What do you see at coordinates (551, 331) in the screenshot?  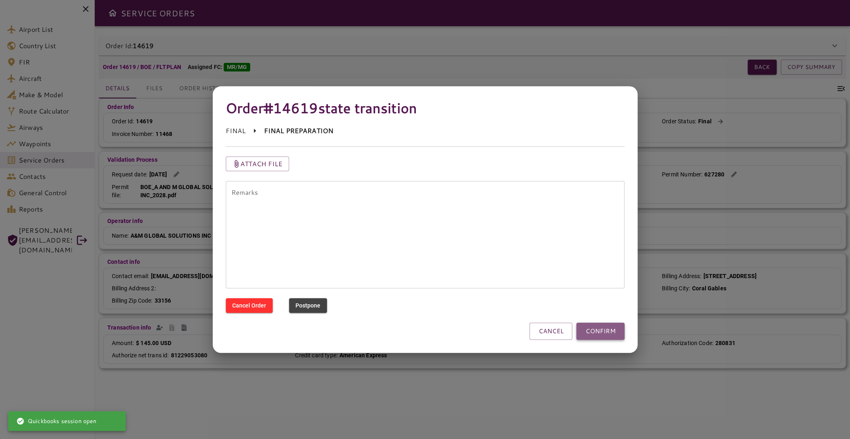 I see `button: CANCEL` at bounding box center [551, 331].